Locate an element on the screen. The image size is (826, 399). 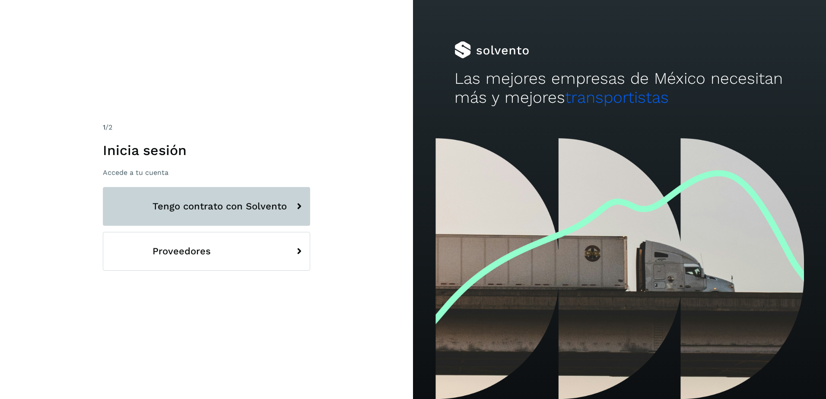
button: Proveedores is located at coordinates (207, 252).